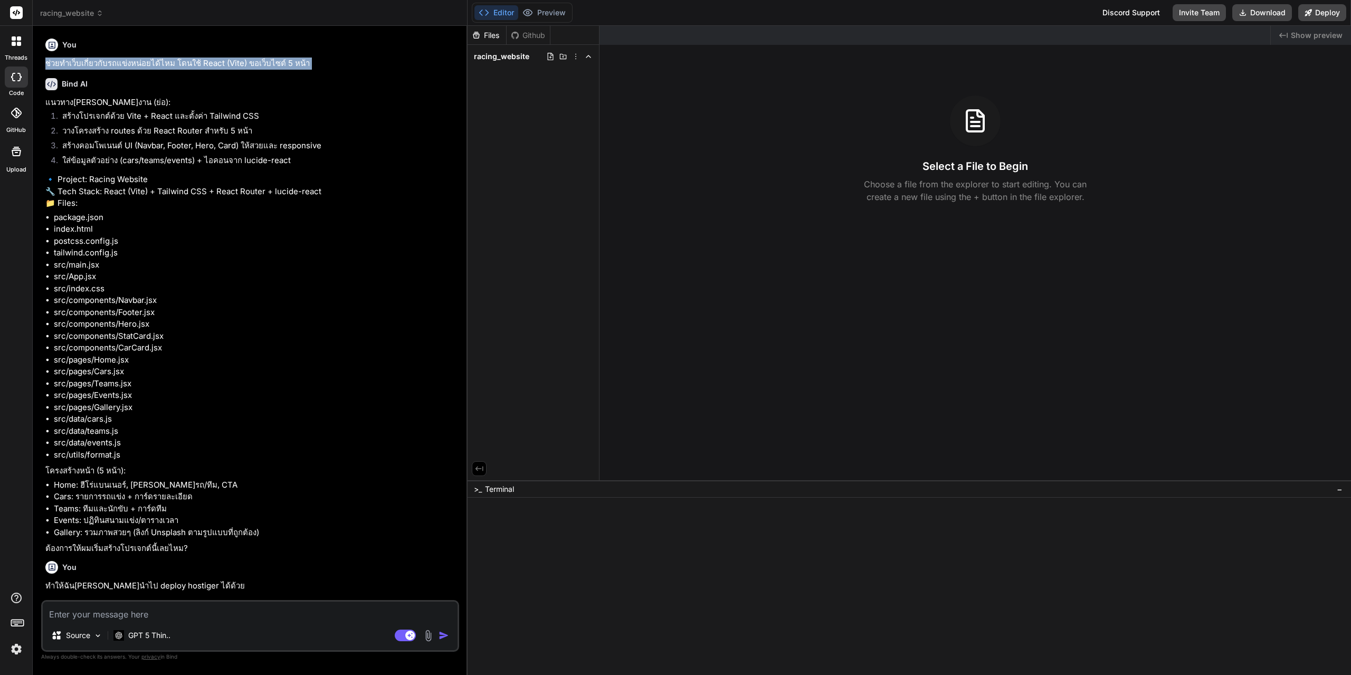 The height and width of the screenshot is (675, 1351). Describe the element at coordinates (528, 35) in the screenshot. I see `div: Github` at that location.